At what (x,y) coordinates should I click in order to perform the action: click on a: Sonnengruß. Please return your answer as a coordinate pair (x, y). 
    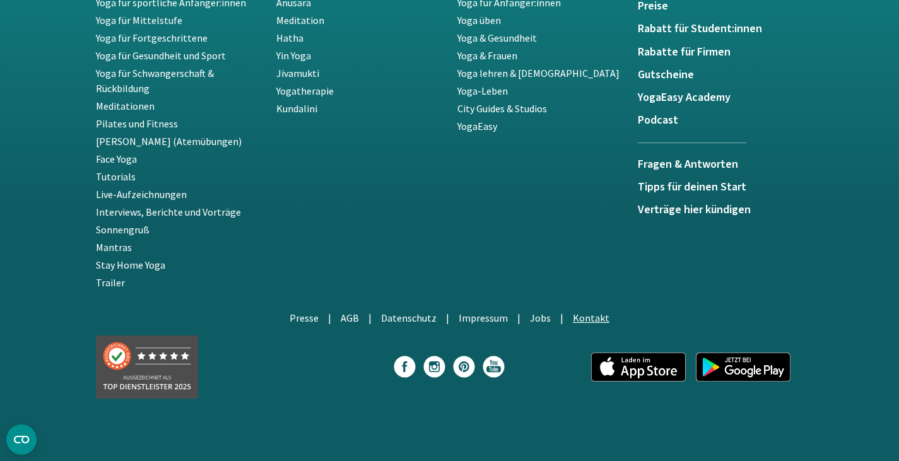
    Looking at the image, I should click on (122, 230).